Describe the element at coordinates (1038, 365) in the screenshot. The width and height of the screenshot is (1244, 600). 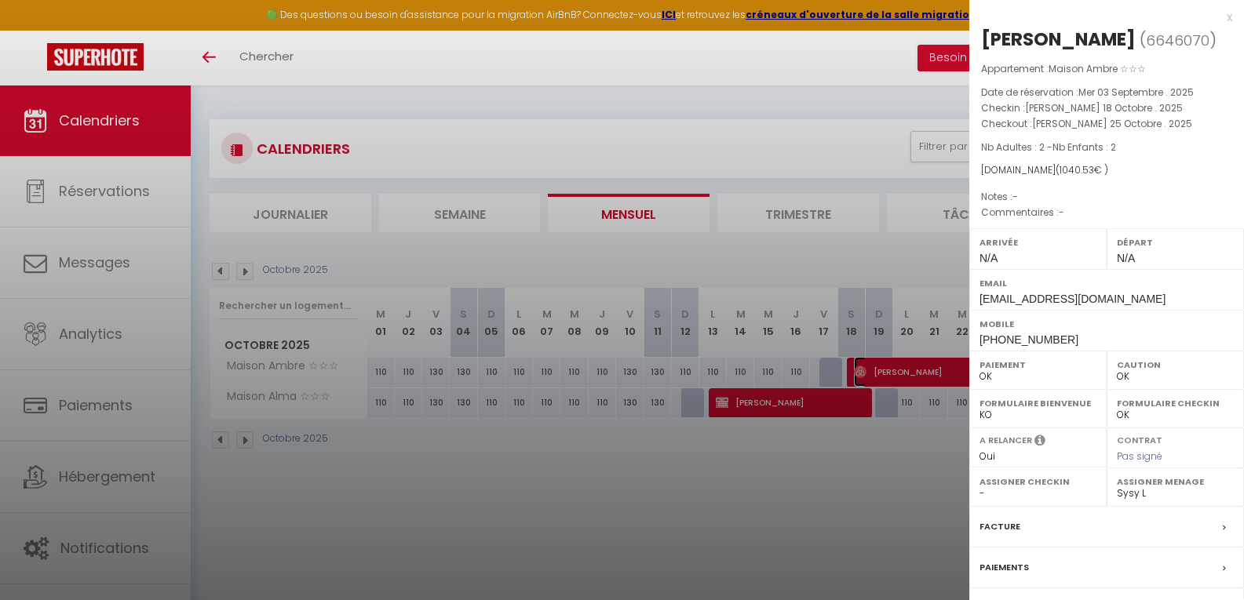
I see `label: Paiement` at that location.